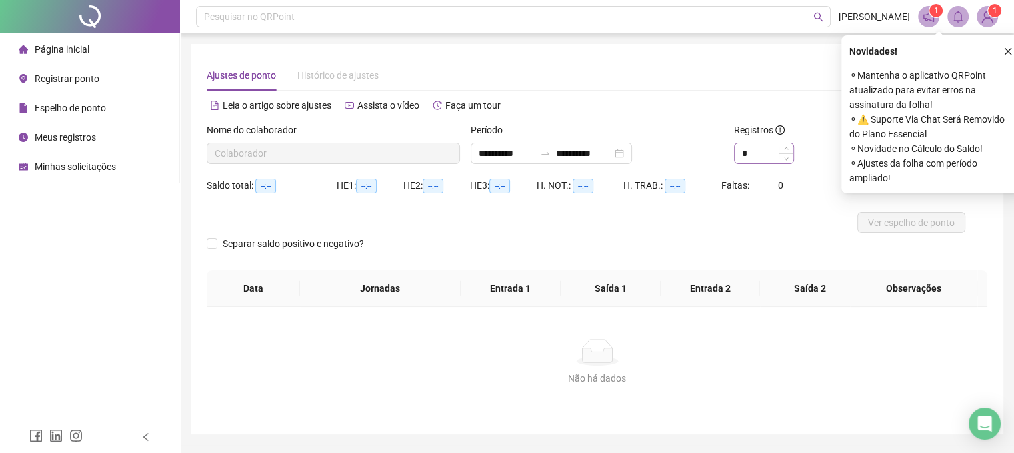  Describe the element at coordinates (215, 105) in the screenshot. I see `span: file-text` at that location.